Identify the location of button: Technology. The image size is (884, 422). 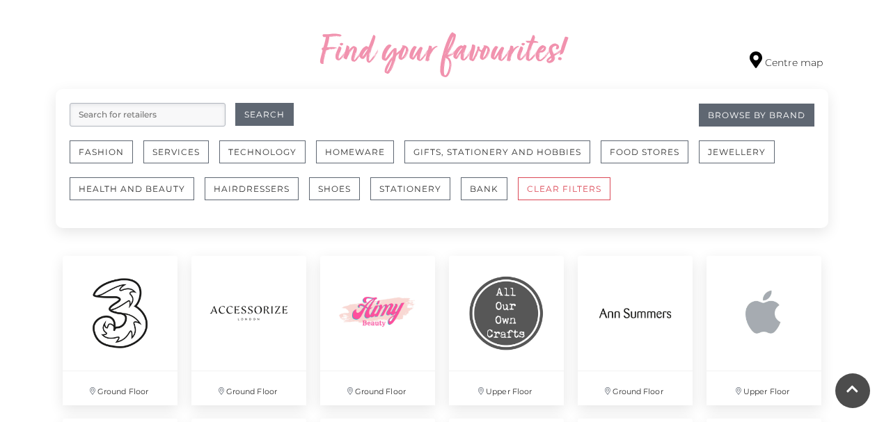
(262, 152).